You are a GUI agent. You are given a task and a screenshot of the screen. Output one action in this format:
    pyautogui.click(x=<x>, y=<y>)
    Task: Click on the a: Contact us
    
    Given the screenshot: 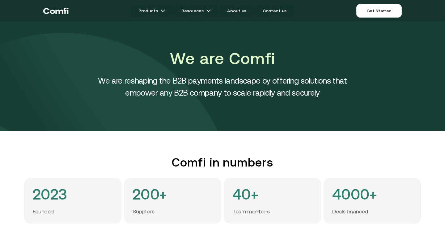 What is the action you would take?
    pyautogui.click(x=274, y=11)
    